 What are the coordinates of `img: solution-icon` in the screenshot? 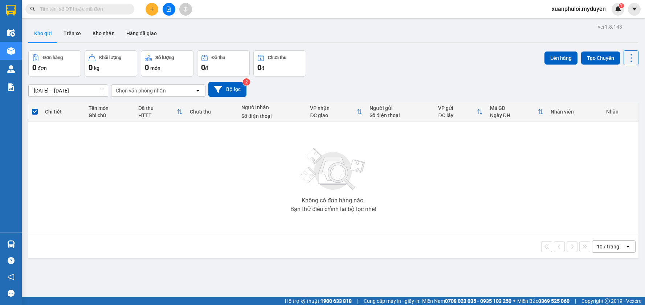 It's located at (11, 87).